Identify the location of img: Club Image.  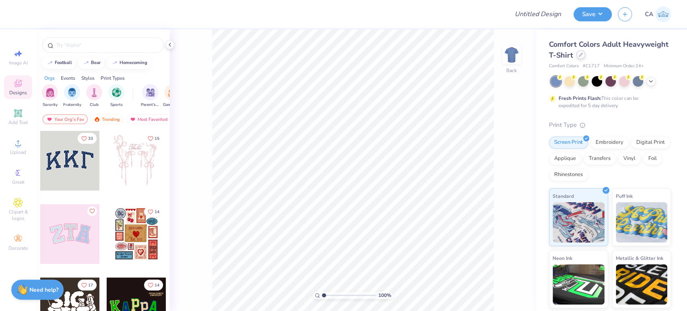
(94, 92).